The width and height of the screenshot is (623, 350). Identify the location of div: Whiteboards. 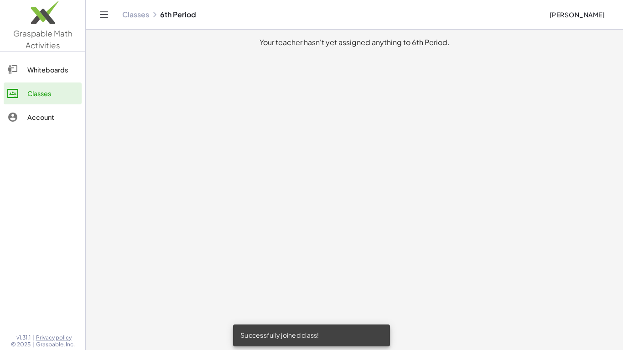
(52, 70).